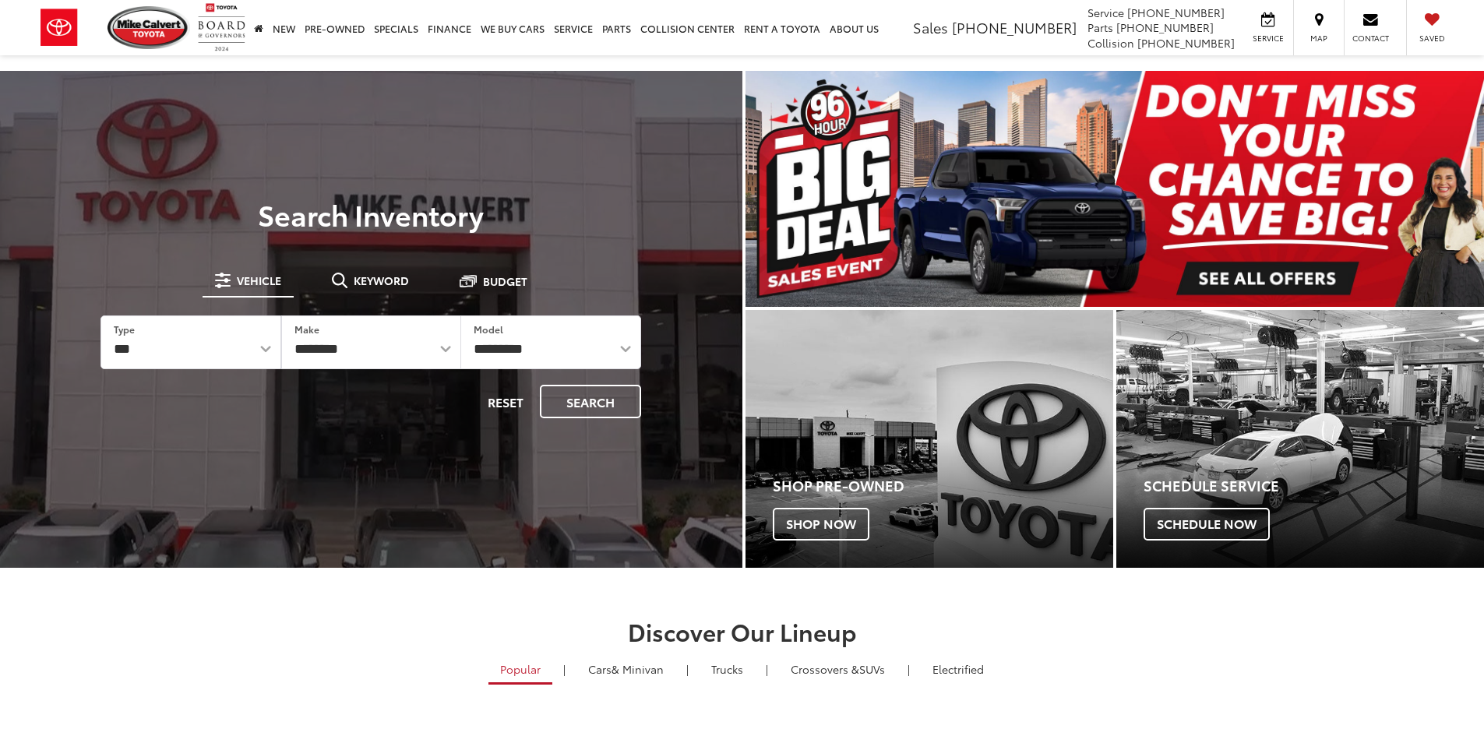 Image resolution: width=1484 pixels, height=736 pixels. I want to click on label: Model, so click(488, 329).